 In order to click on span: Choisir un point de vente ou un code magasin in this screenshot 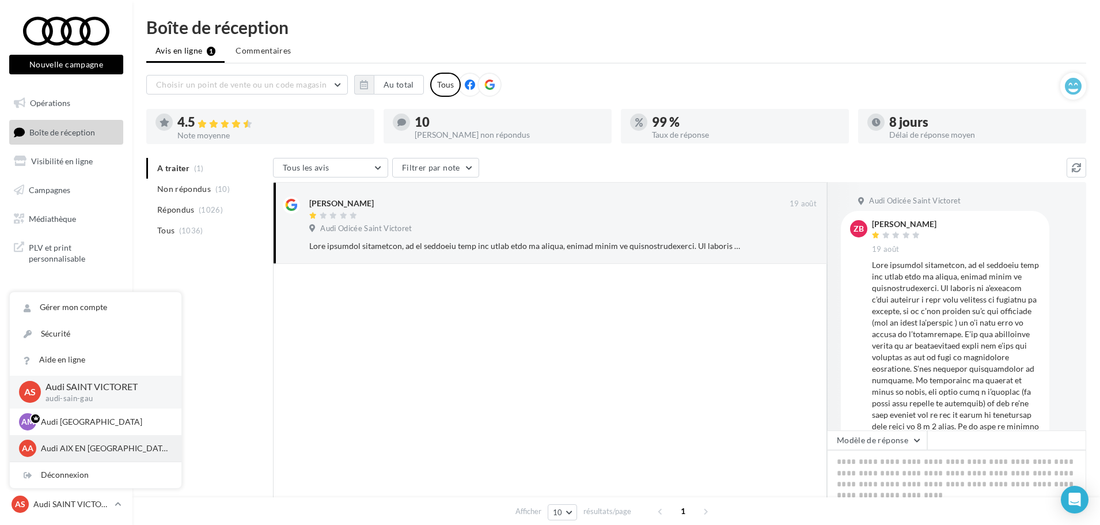, I will do `click(241, 84)`.